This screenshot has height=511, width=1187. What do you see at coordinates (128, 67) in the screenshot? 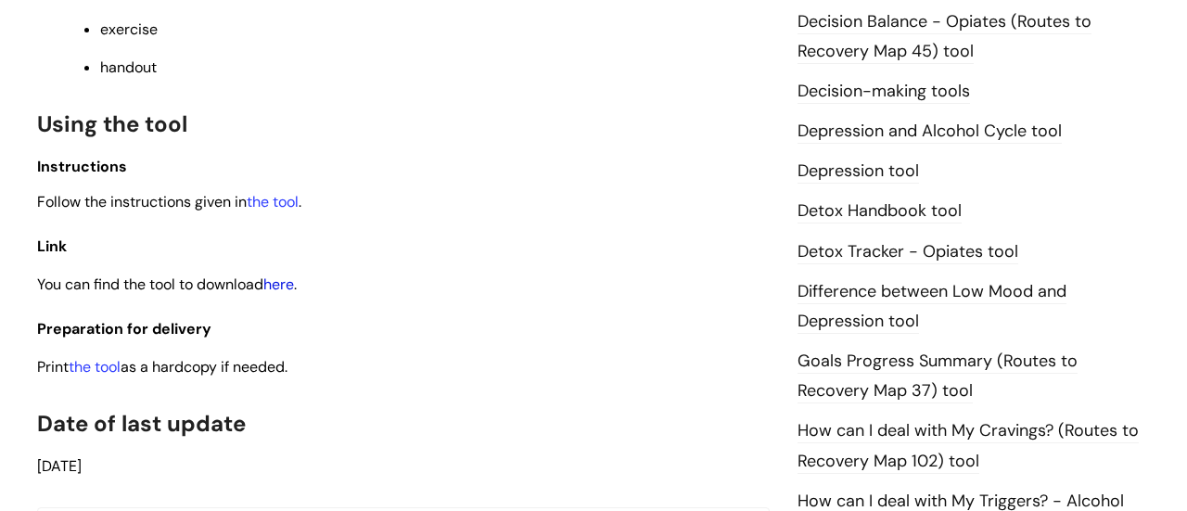
I see `span: handout` at bounding box center [128, 67].